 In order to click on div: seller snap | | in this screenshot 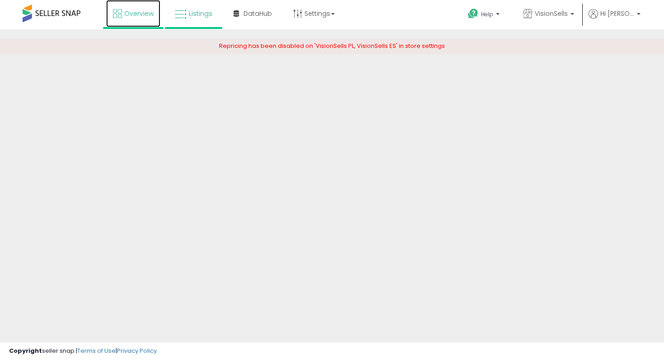, I will do `click(83, 351)`.